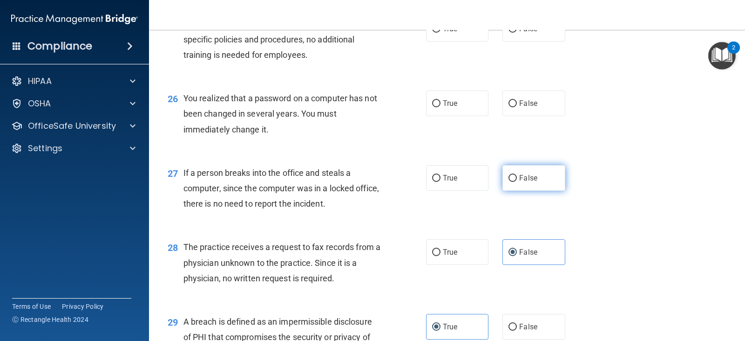 This screenshot has width=745, height=341. Describe the element at coordinates (31, 306) in the screenshot. I see `a: Terms of Use` at that location.